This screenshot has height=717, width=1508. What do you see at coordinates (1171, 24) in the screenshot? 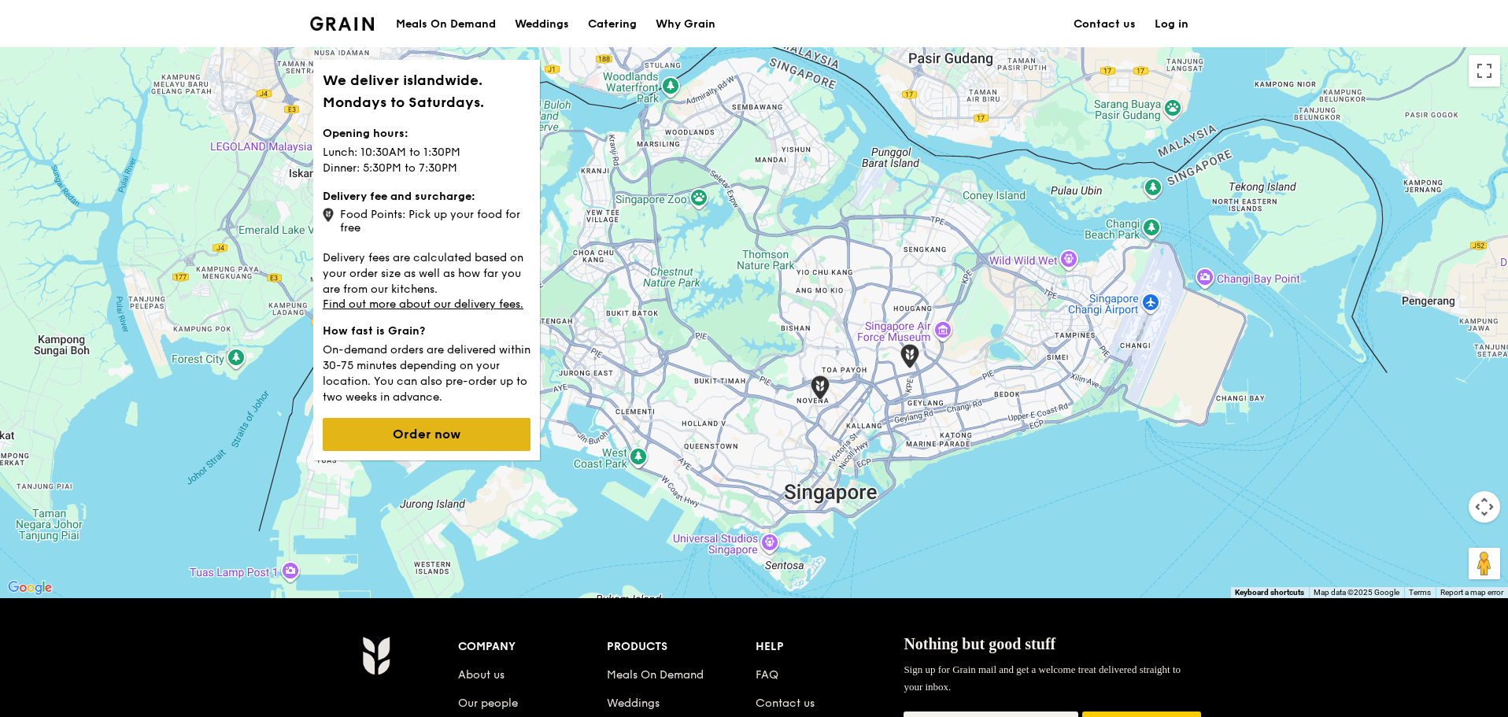
I see `a: Log in` at bounding box center [1171, 24].